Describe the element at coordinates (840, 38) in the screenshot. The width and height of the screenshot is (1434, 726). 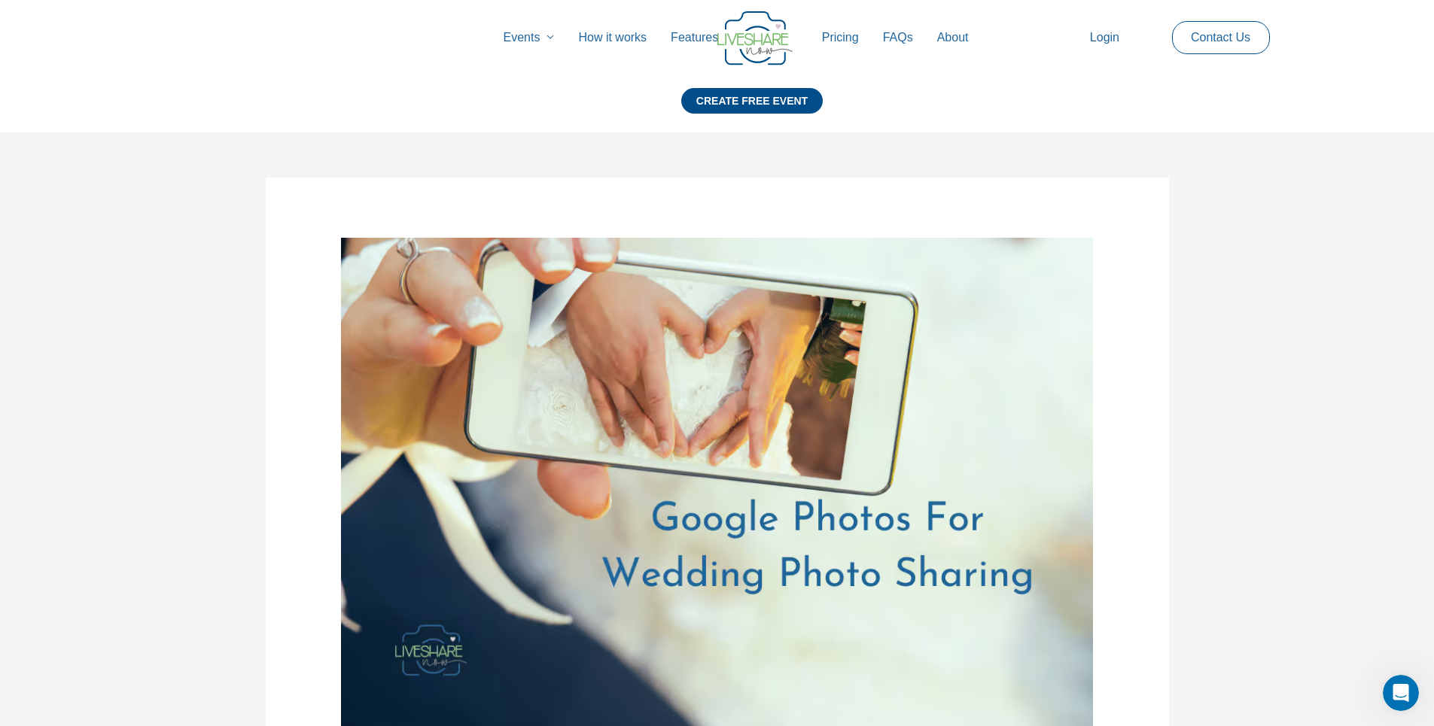
I see `a: Pricing` at that location.